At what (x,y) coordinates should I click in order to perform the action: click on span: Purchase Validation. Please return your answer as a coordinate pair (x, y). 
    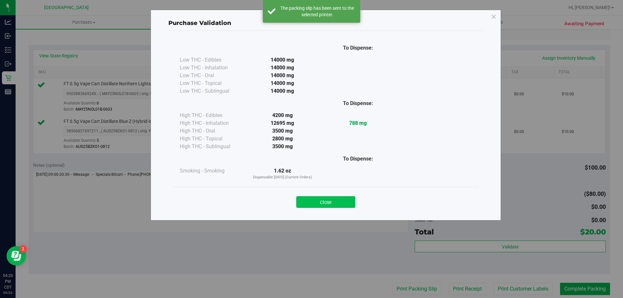
    Looking at the image, I should click on (200, 23).